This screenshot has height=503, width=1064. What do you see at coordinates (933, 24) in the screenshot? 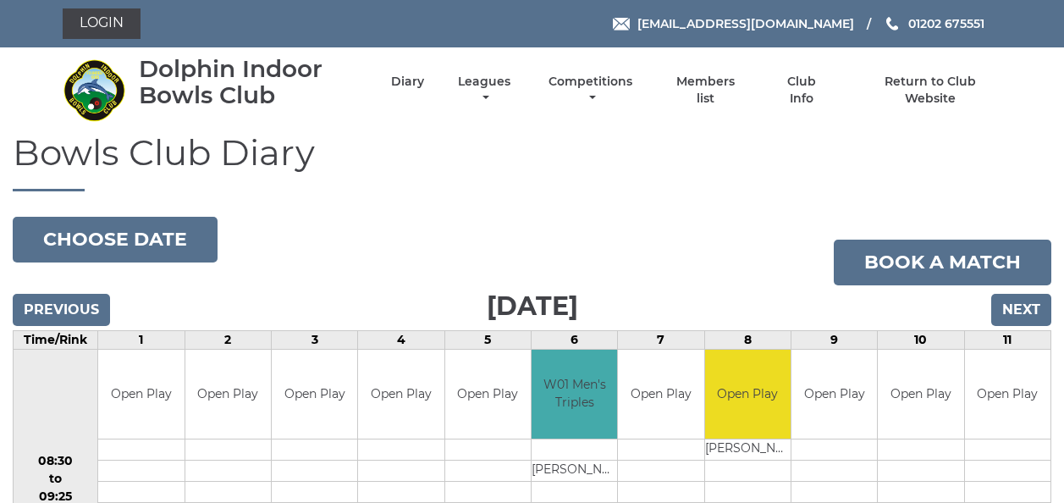
I see `a: Phone us 01202 675551` at bounding box center [933, 24].